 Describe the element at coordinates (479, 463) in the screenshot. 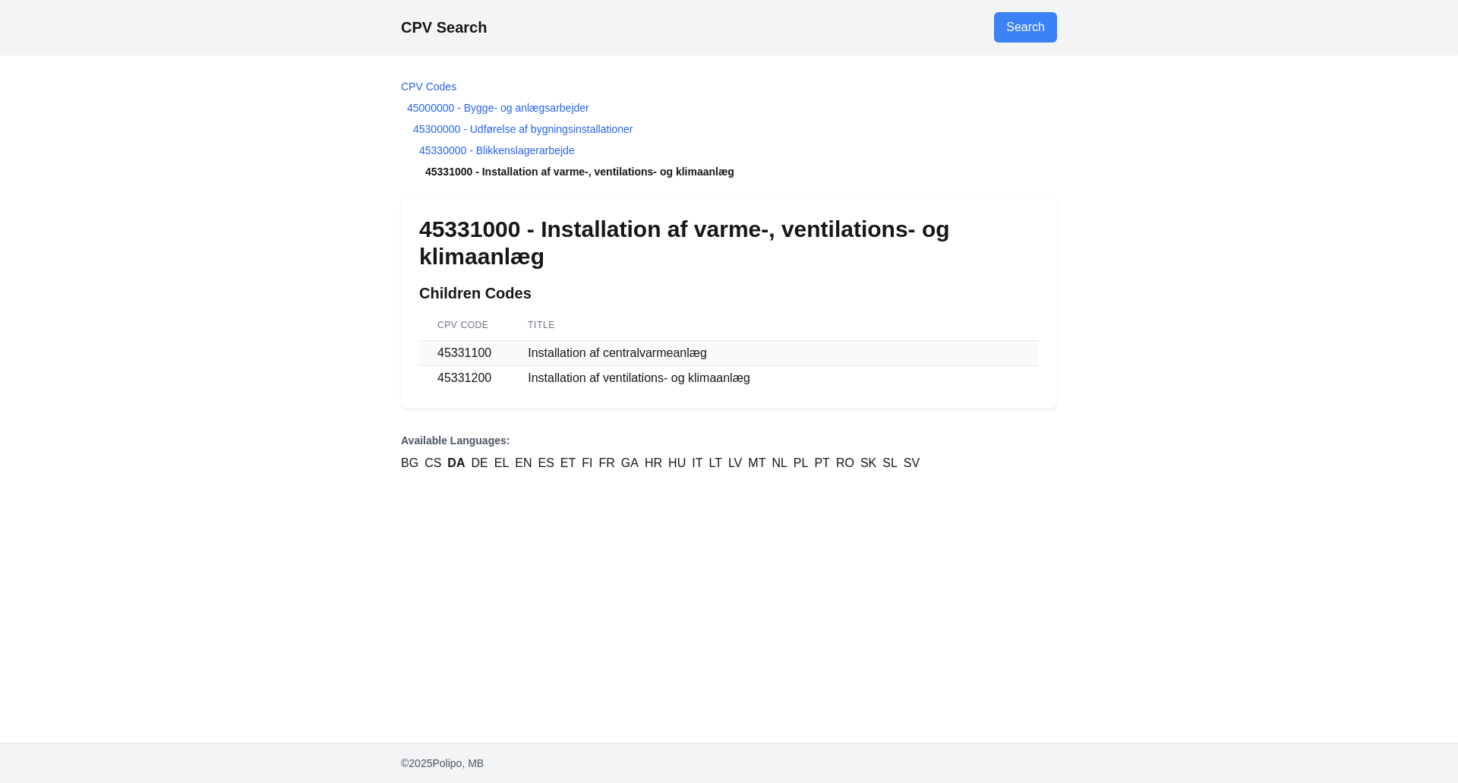

I see `a: DE` at that location.